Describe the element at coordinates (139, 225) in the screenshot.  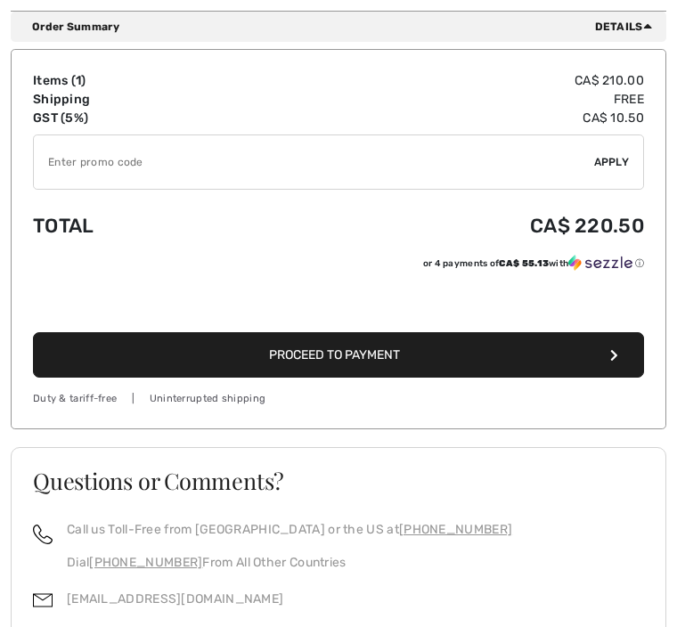
I see `td: Total` at that location.